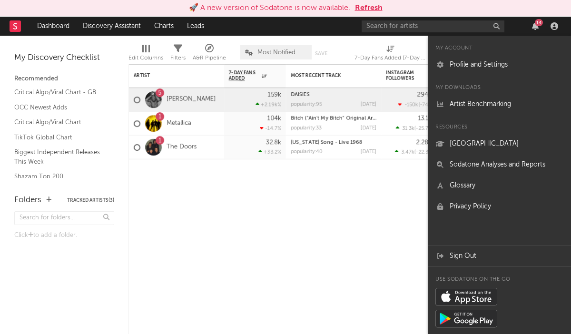 Image resolution: width=571 pixels, height=334 pixels. I want to click on a: TikTok Global Chart, so click(60, 138).